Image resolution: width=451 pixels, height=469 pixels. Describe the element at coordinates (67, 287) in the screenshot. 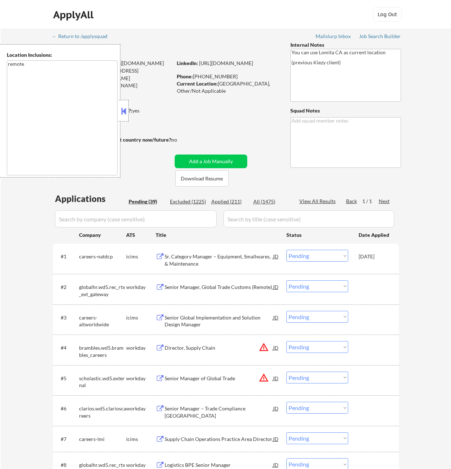

I see `div: #2` at that location.